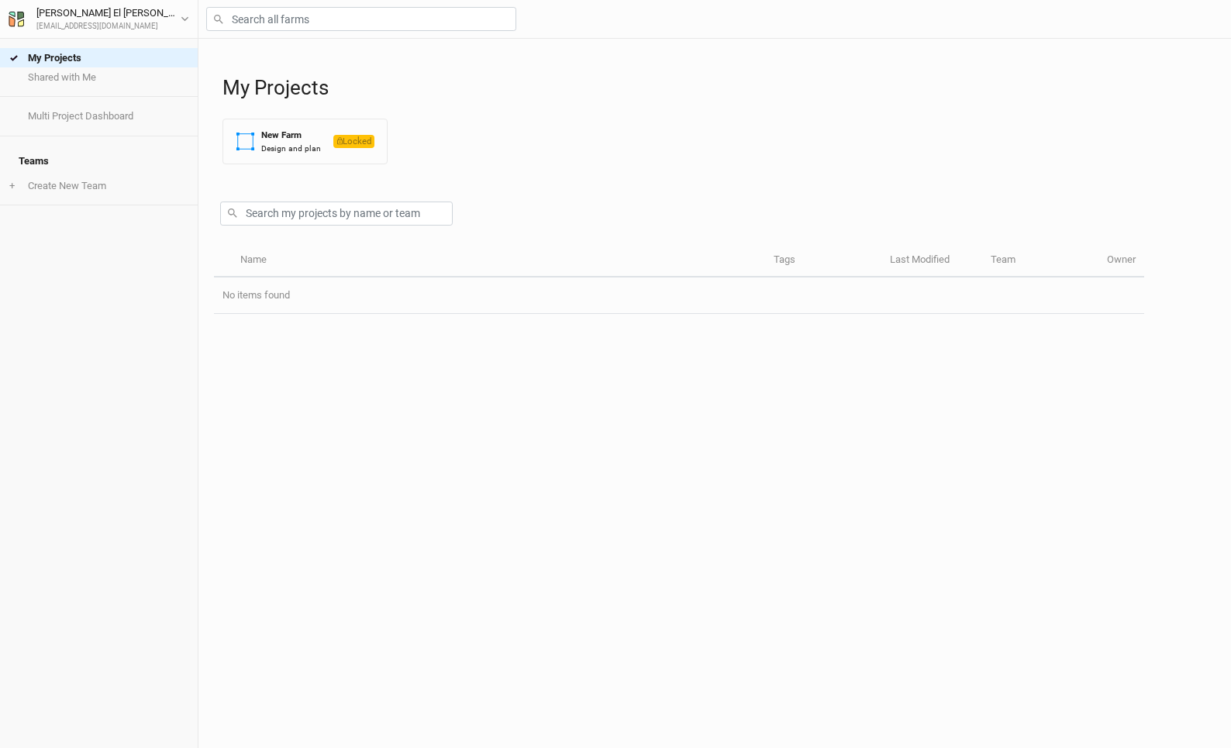  What do you see at coordinates (354, 141) in the screenshot?
I see `span: Locked` at bounding box center [354, 141].